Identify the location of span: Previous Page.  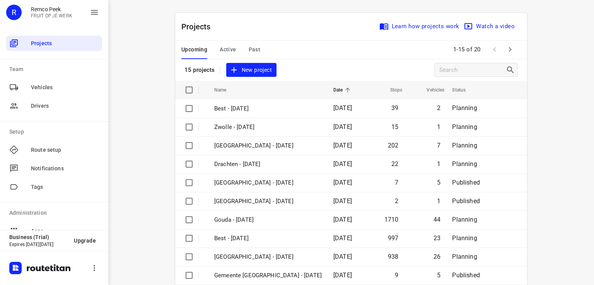
(494, 49).